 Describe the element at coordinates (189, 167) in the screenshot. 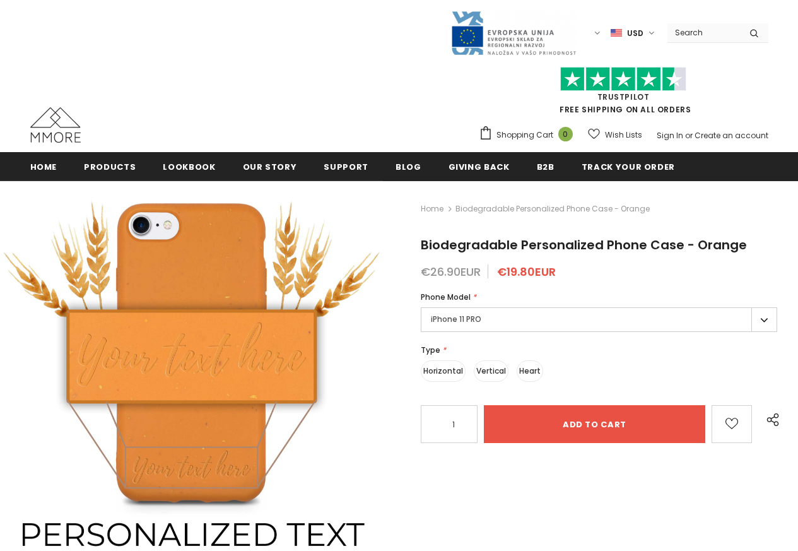

I see `span: Lookbook` at that location.